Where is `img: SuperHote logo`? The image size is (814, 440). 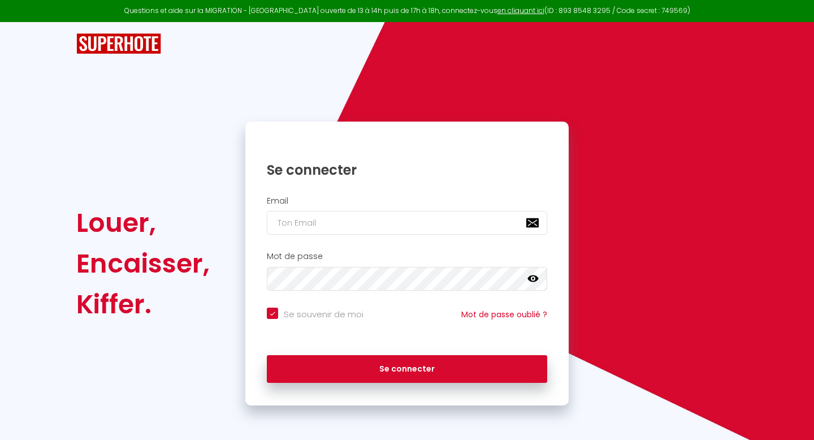 img: SuperHote logo is located at coordinates (119, 44).